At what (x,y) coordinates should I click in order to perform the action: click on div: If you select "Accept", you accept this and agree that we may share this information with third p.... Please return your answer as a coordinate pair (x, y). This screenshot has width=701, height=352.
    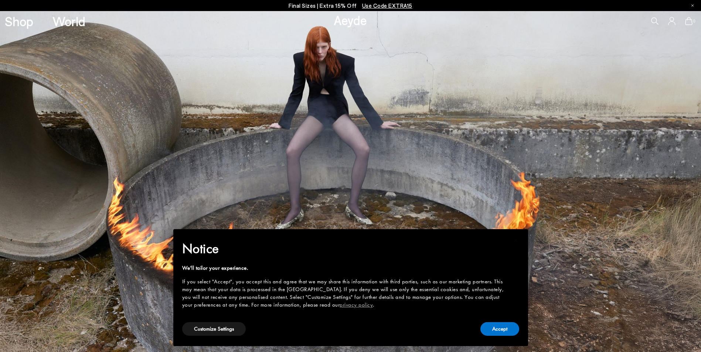
    Looking at the image, I should click on (345, 294).